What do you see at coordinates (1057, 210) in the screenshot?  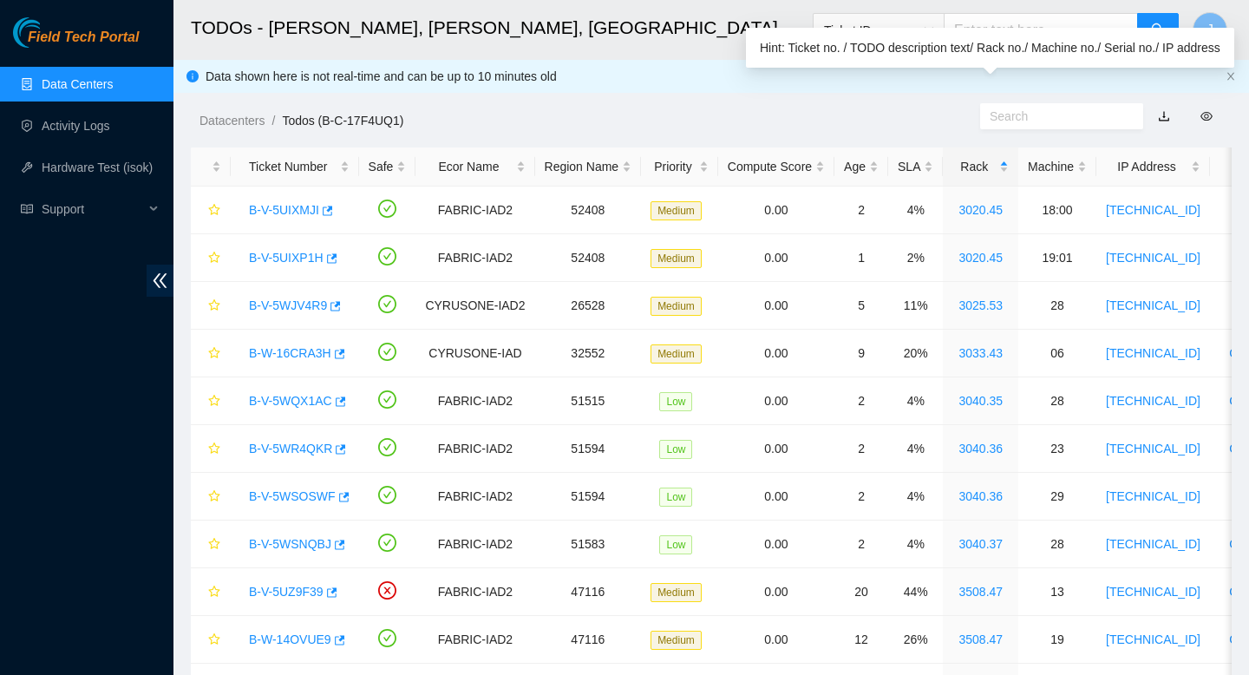 I see `td: 18:00` at bounding box center [1057, 210].